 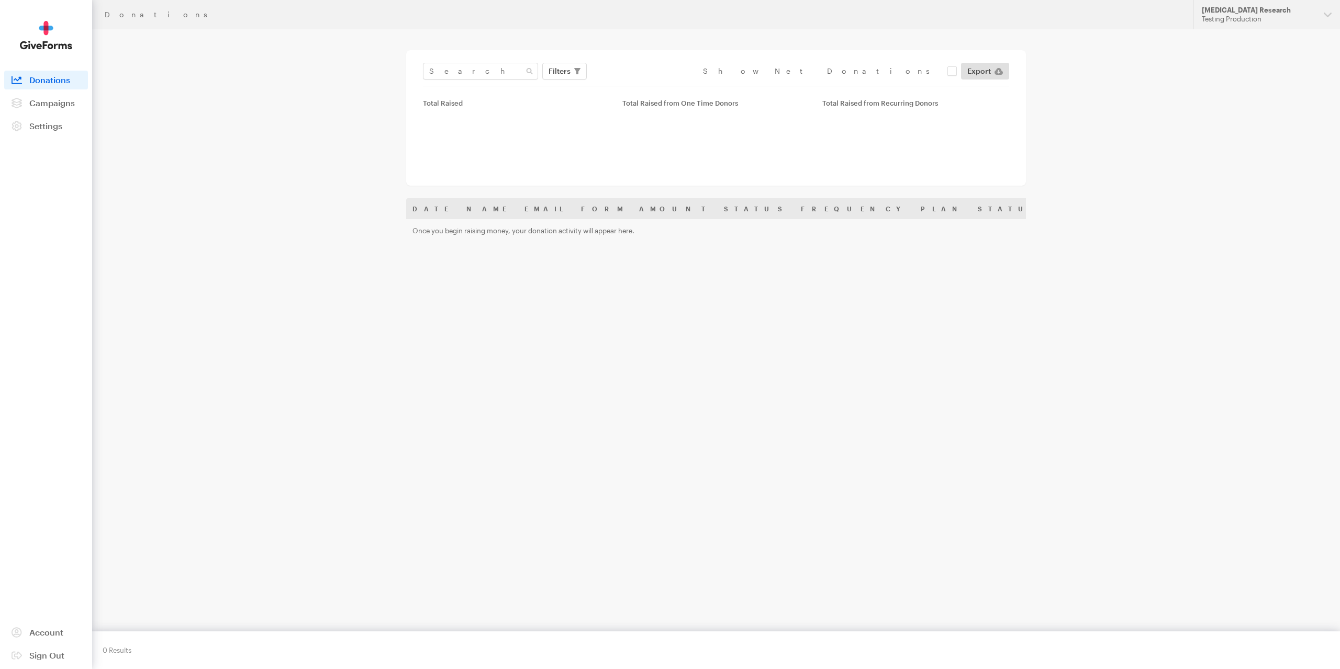 I want to click on span: Campaigns, so click(x=52, y=103).